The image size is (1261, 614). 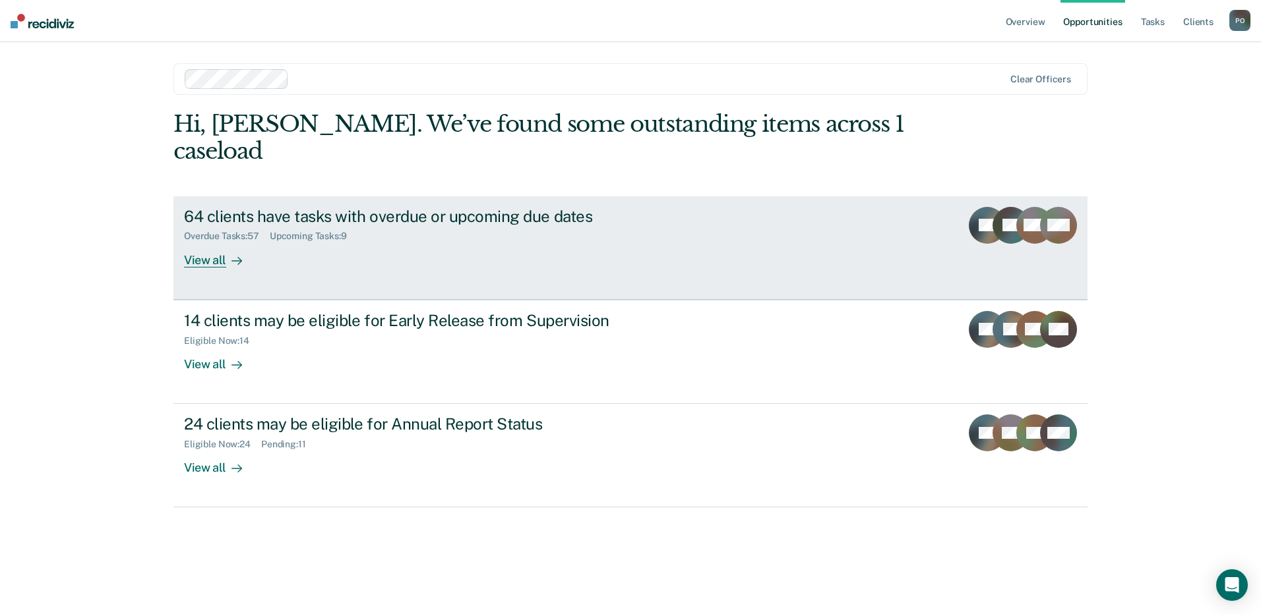 I want to click on a: 14 clients may be eligible for Early Release from SupervisionEligible Now:14View all, so click(x=630, y=352).